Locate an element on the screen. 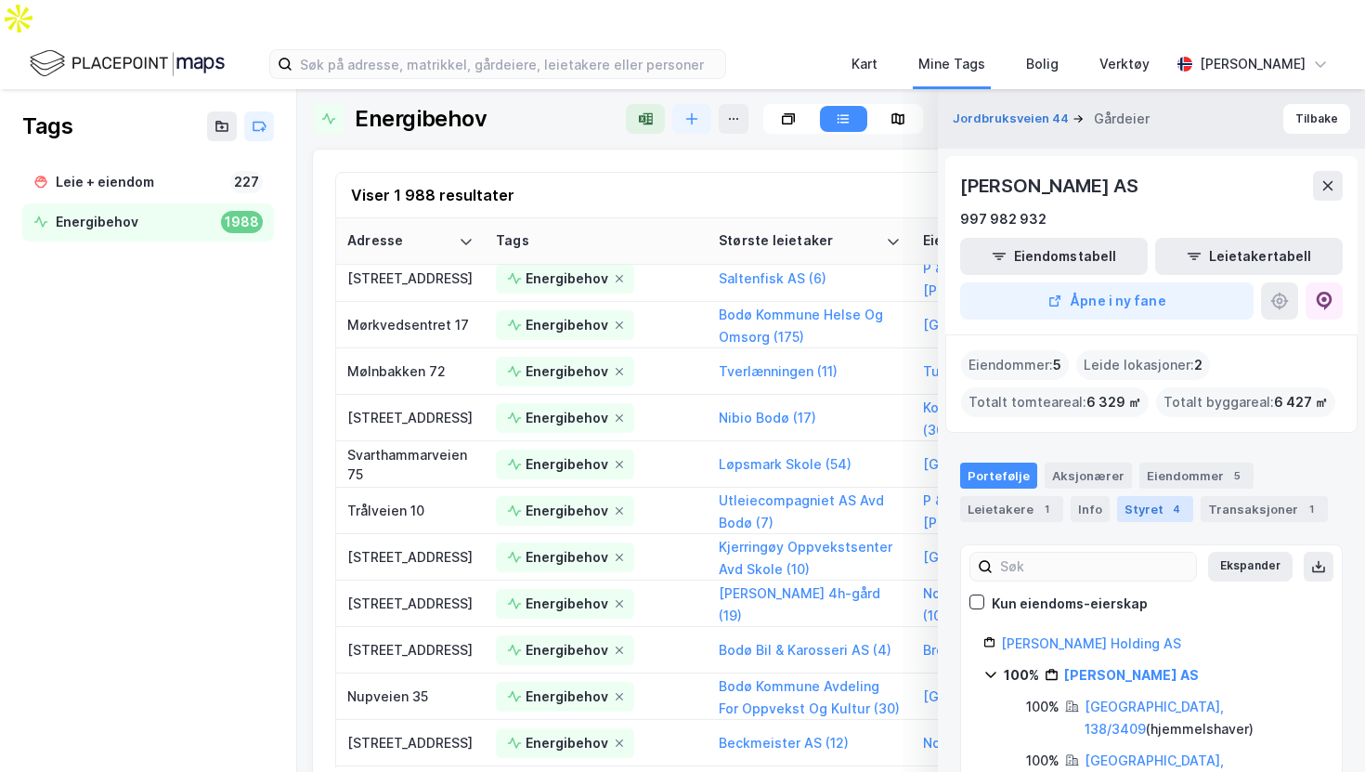 Image resolution: width=1365 pixels, height=772 pixels. div: Totalt byggareal : is located at coordinates (1245, 402).